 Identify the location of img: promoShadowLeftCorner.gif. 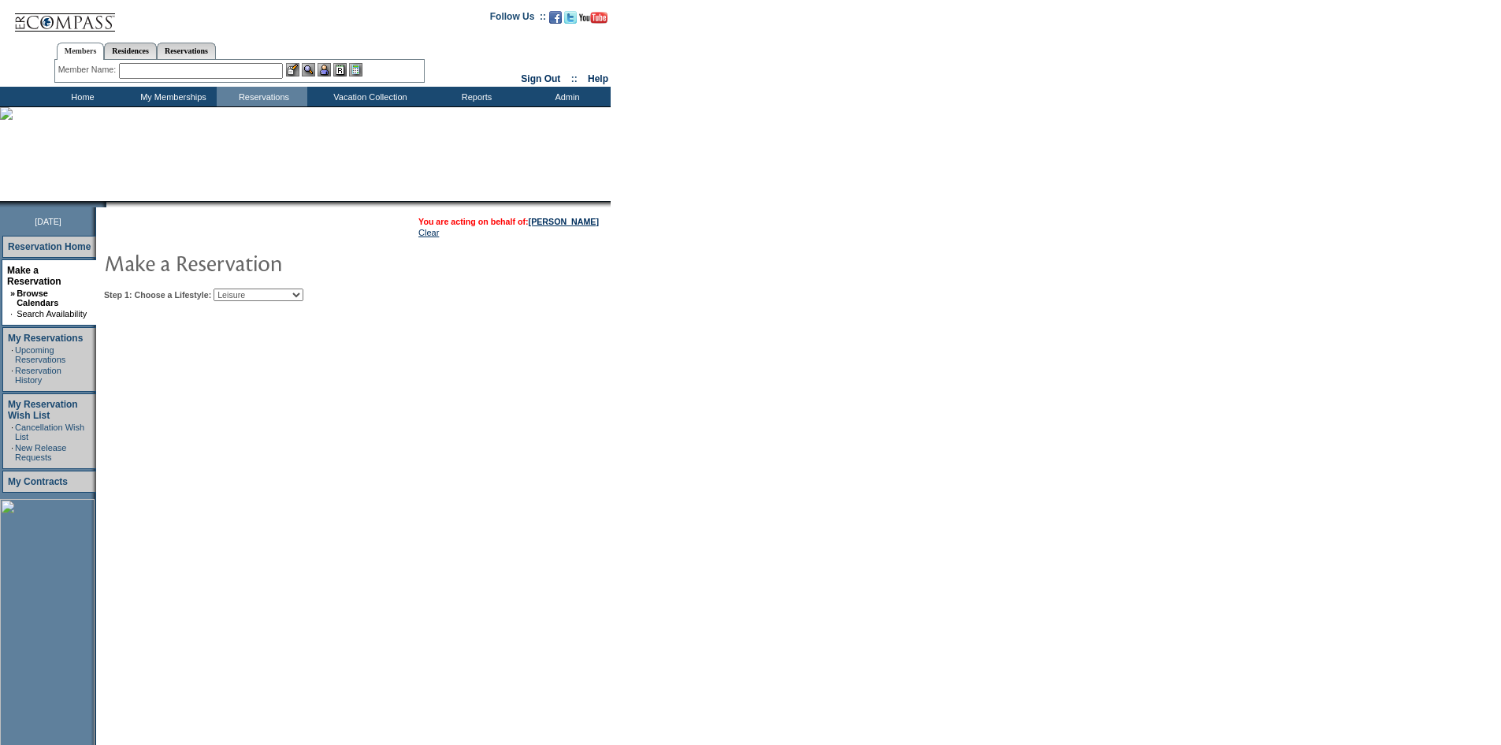
(103, 204).